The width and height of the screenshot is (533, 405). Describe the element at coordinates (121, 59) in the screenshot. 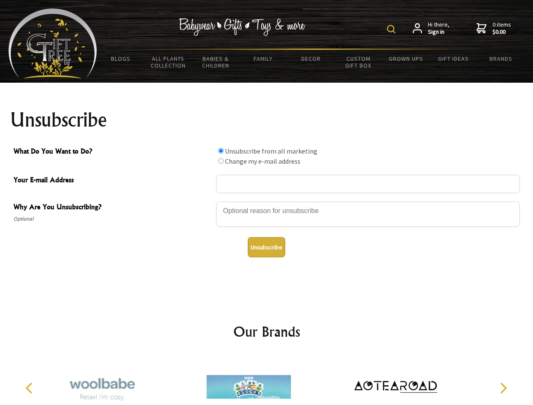

I see `a: BLOGS` at that location.